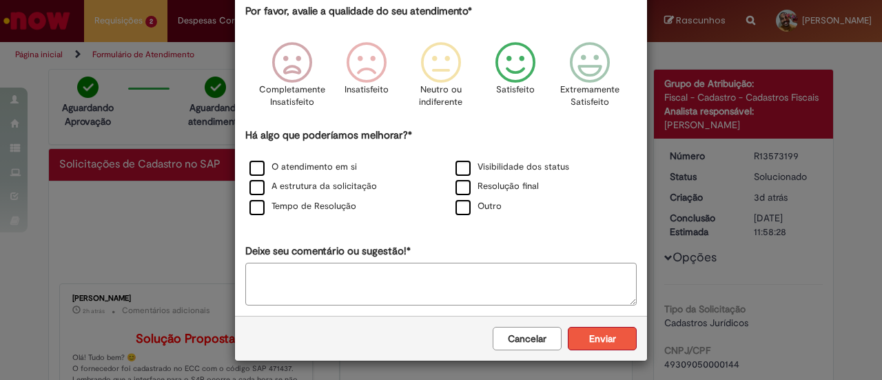  What do you see at coordinates (527, 338) in the screenshot?
I see `button: Cancelar` at bounding box center [527, 338].